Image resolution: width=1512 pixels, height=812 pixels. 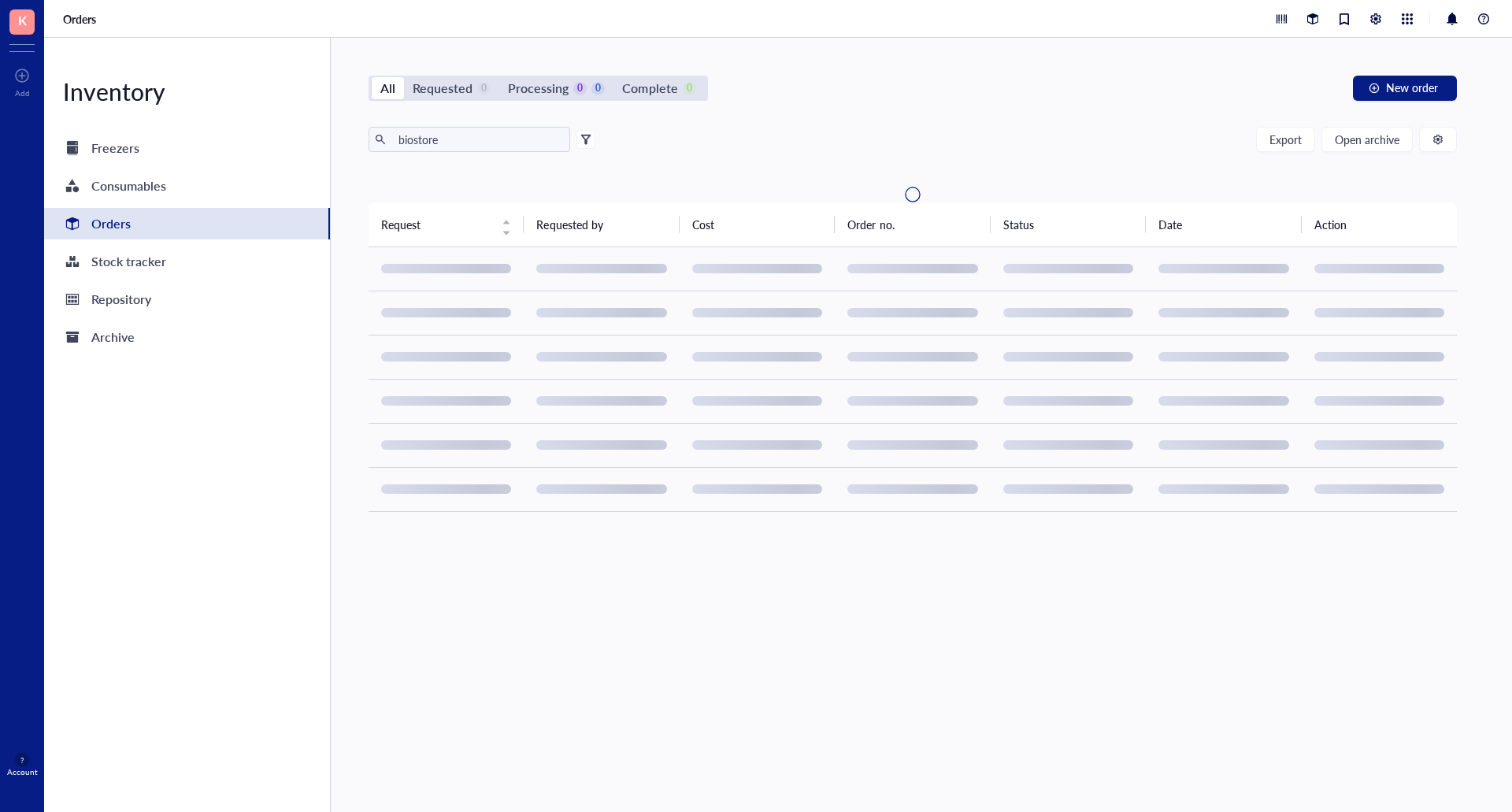 What do you see at coordinates (187, 92) in the screenshot?
I see `div: Inventory` at bounding box center [187, 92].